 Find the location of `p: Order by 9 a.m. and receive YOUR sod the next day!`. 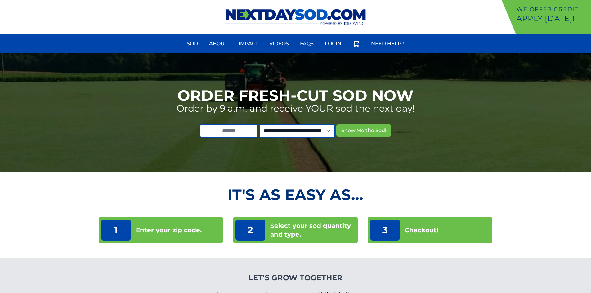

p: Order by 9 a.m. and receive YOUR sod the next day! is located at coordinates (296, 109).